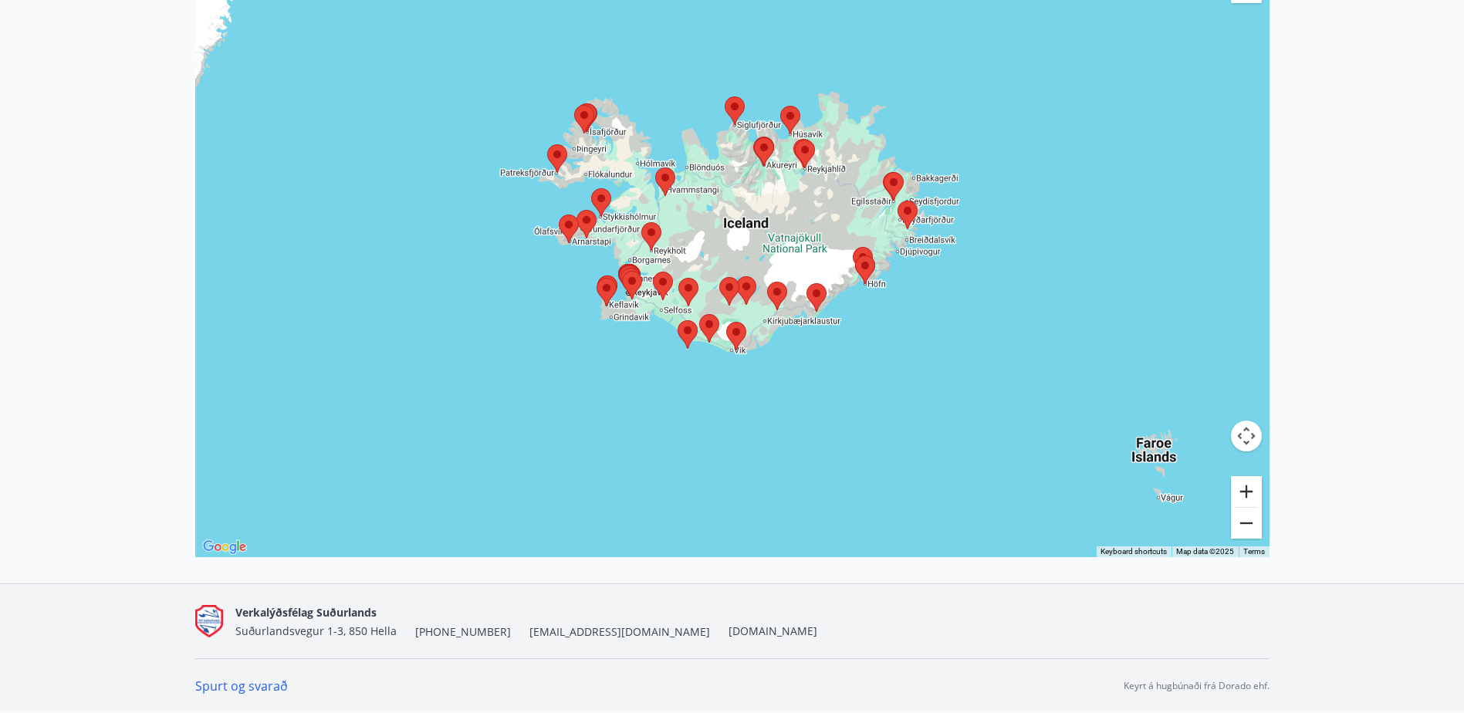 The height and width of the screenshot is (713, 1464). I want to click on a: Terms (opens in new tab), so click(1254, 551).